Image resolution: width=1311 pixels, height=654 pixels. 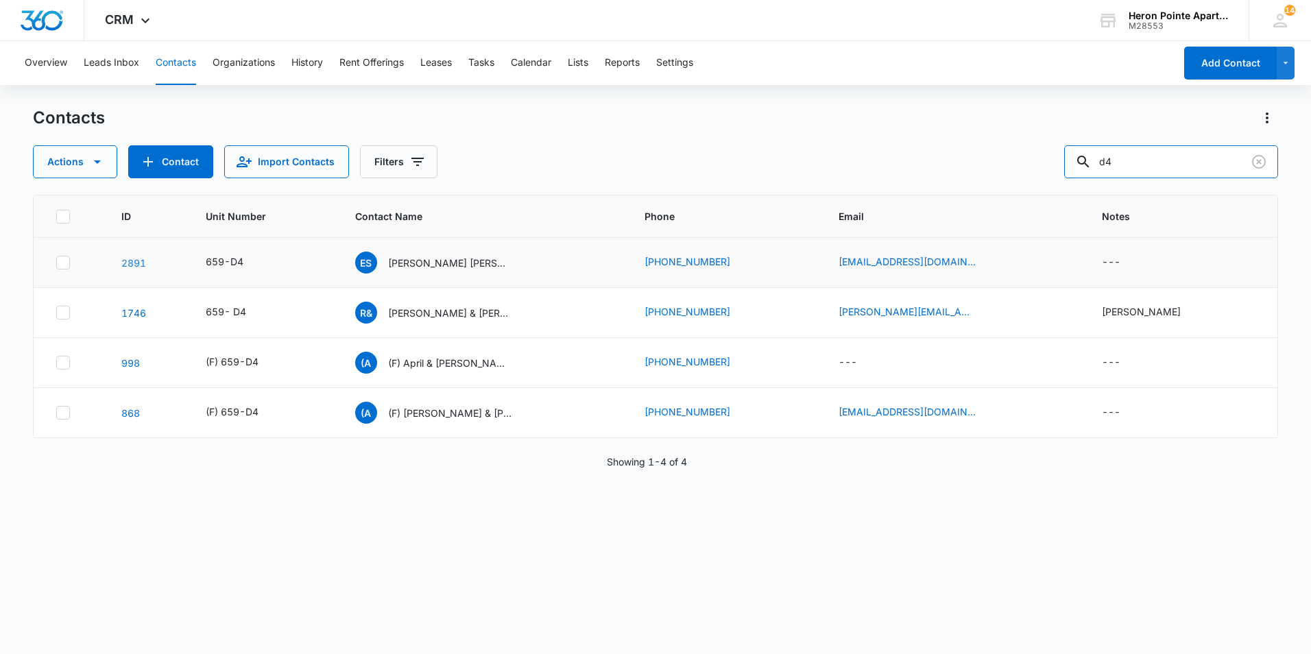 I want to click on span: CRM, so click(x=119, y=19).